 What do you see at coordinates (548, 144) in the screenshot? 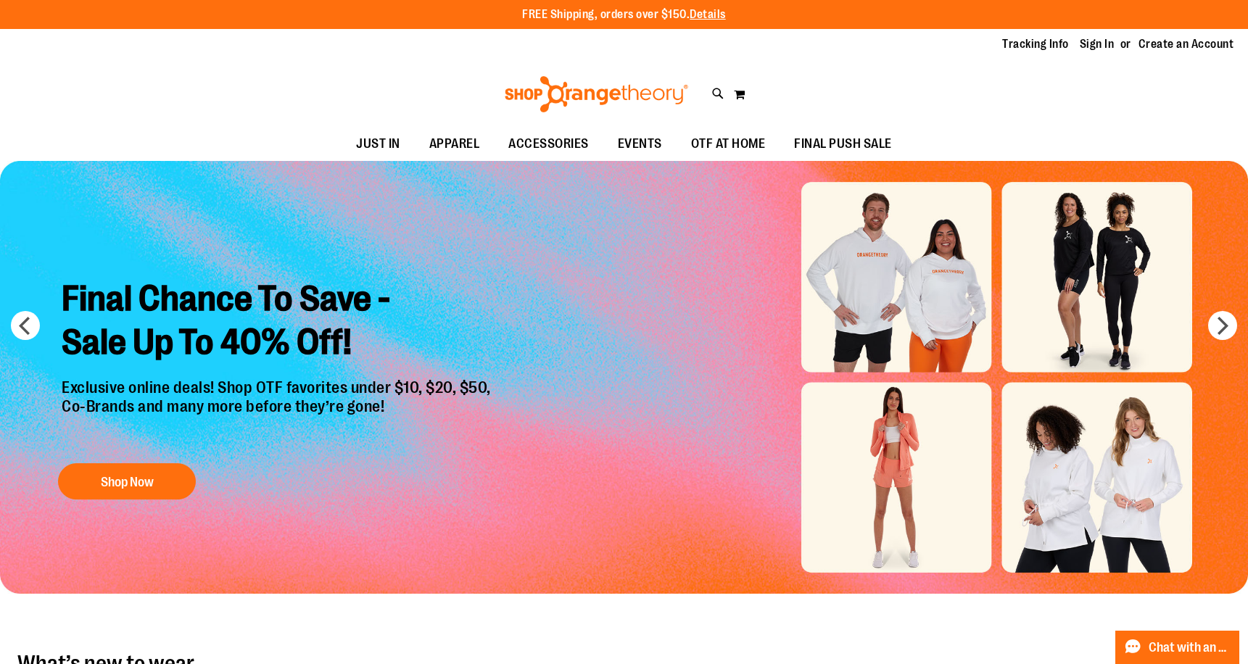
I see `a: ACCESSORIES` at bounding box center [548, 144].